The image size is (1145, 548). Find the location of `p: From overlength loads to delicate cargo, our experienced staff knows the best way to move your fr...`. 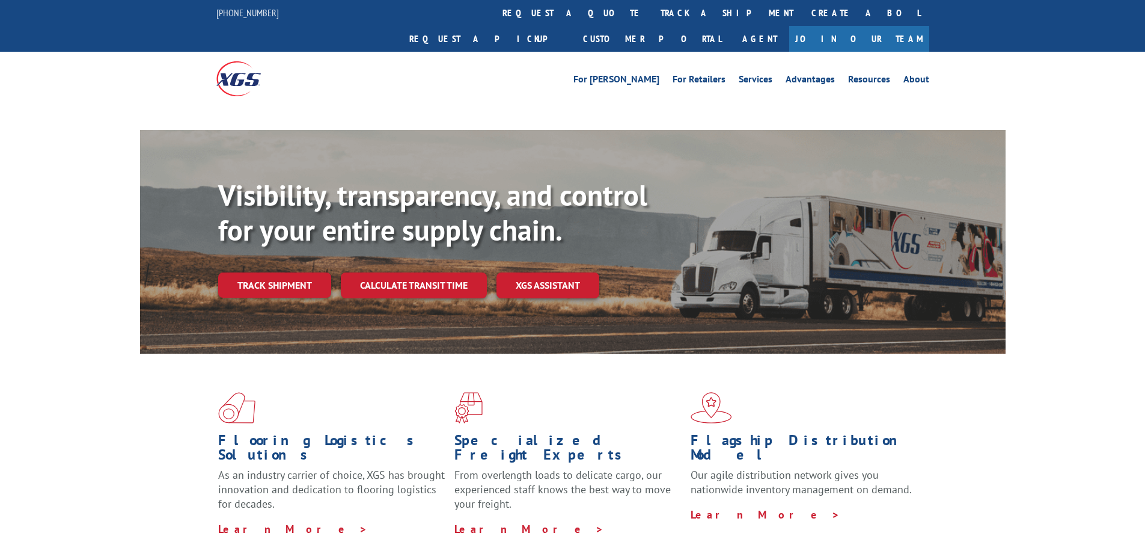

p: From overlength loads to delicate cargo, our experienced staff knows the best way to move your fr... is located at coordinates (568, 494).